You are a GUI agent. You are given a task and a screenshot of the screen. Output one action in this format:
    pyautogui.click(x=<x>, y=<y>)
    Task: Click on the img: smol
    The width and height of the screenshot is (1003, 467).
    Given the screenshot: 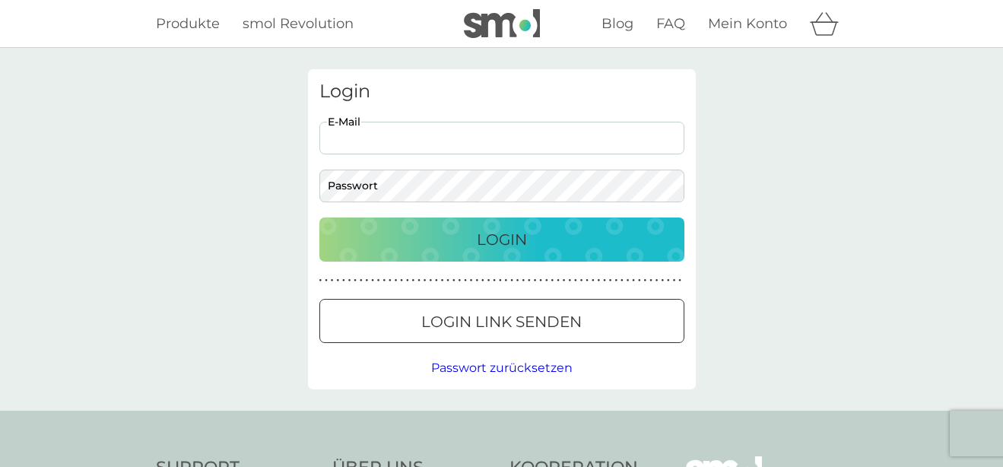 What is the action you would take?
    pyautogui.click(x=502, y=24)
    